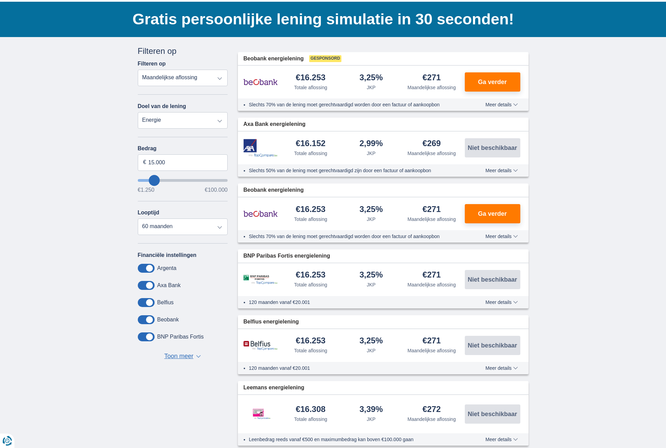 The width and height of the screenshot is (666, 448). What do you see at coordinates (432, 144) in the screenshot?
I see `div: €269` at bounding box center [432, 144].